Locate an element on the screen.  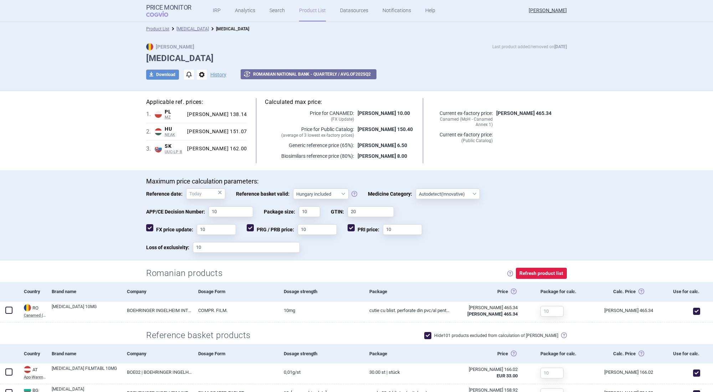
button: Romanian National Bank - Quarterly / avg.of2025Q2 is located at coordinates (308, 74).